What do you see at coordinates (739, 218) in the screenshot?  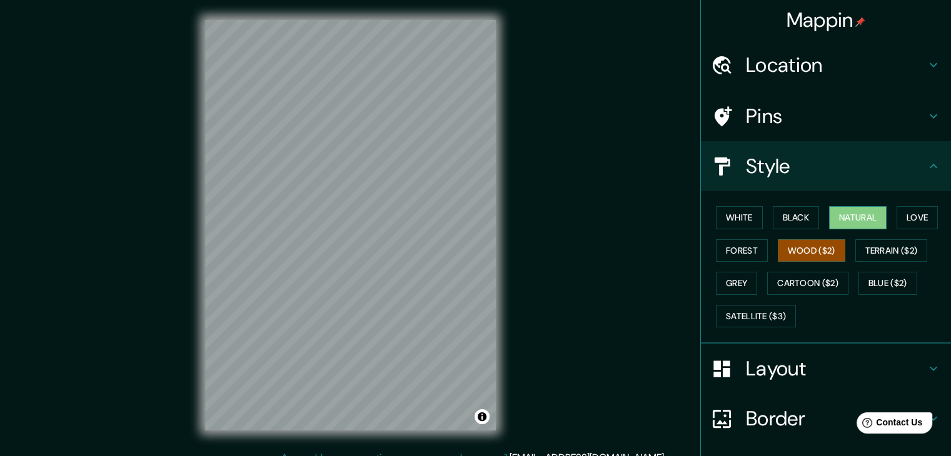 I see `button: White` at bounding box center [739, 218].